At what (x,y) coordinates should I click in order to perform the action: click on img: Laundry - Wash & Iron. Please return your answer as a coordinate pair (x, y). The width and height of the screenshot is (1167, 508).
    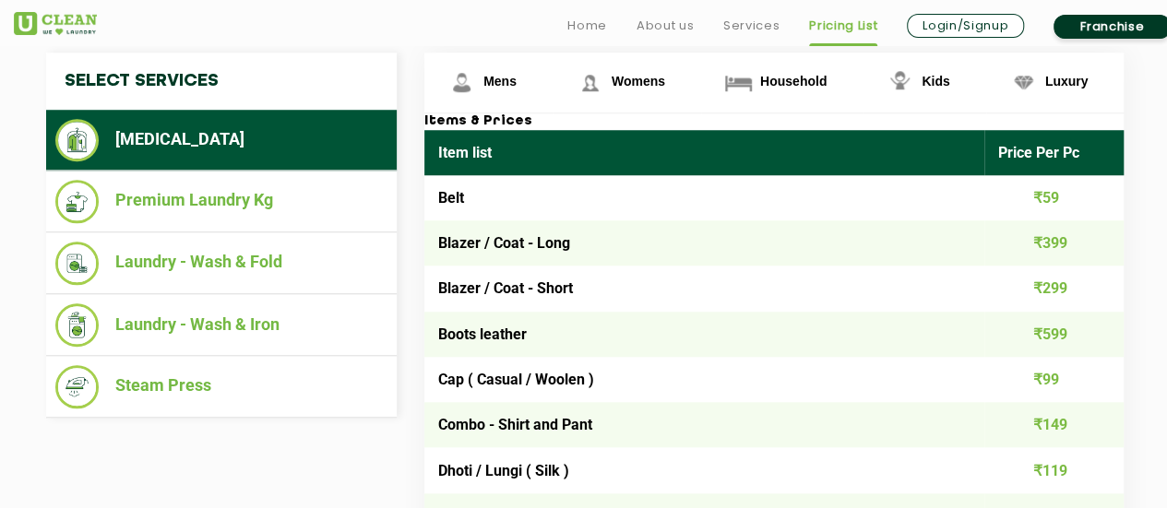
    Looking at the image, I should click on (77, 325).